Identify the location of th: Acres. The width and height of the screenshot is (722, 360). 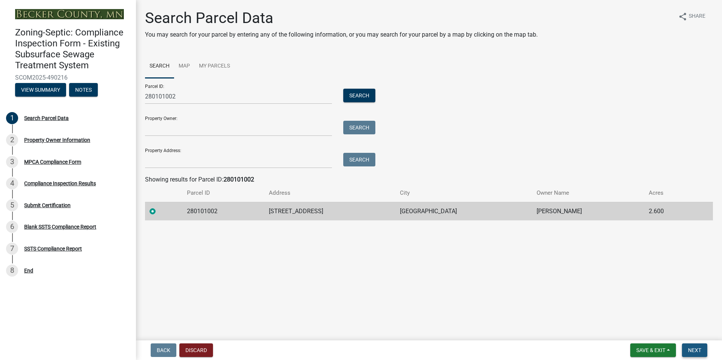
(669, 193).